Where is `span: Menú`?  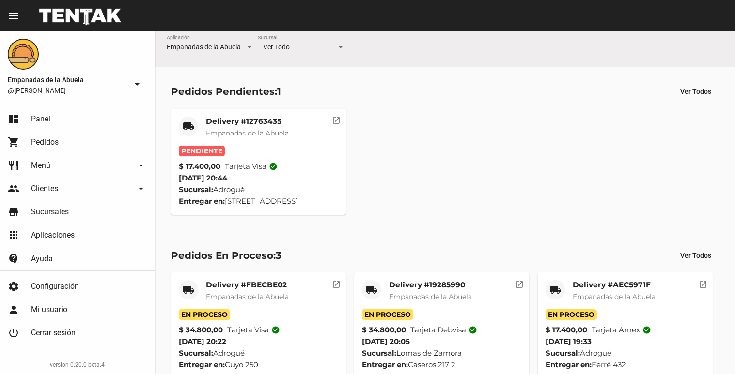
span: Menú is located at coordinates (41, 166).